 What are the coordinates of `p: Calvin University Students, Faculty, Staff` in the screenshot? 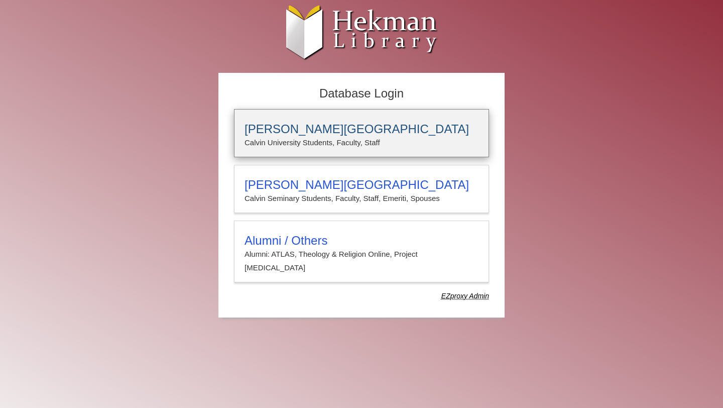 It's located at (362, 143).